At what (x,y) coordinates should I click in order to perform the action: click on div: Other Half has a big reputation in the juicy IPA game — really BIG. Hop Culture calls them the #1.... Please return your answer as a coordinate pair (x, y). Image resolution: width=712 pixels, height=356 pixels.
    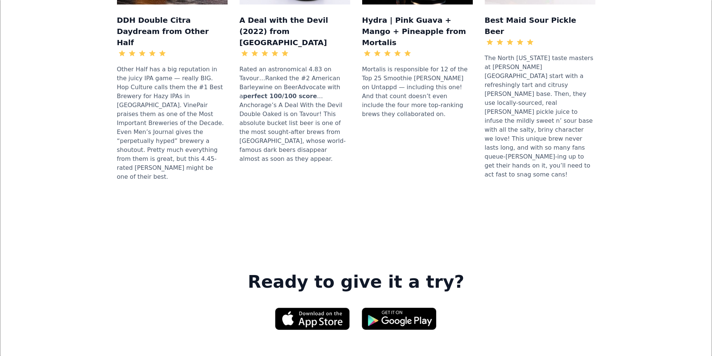
    Looking at the image, I should click on (172, 123).